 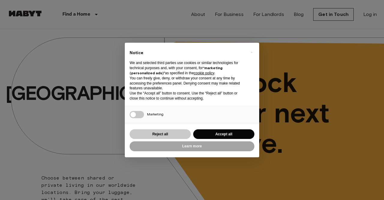 I want to click on p: Use the “Accept all” button to consent. Use the “Reject all” button or close this notice to conti..., so click(x=187, y=96).